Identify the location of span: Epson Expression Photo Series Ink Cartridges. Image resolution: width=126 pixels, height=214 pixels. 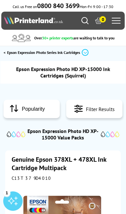
(44, 52).